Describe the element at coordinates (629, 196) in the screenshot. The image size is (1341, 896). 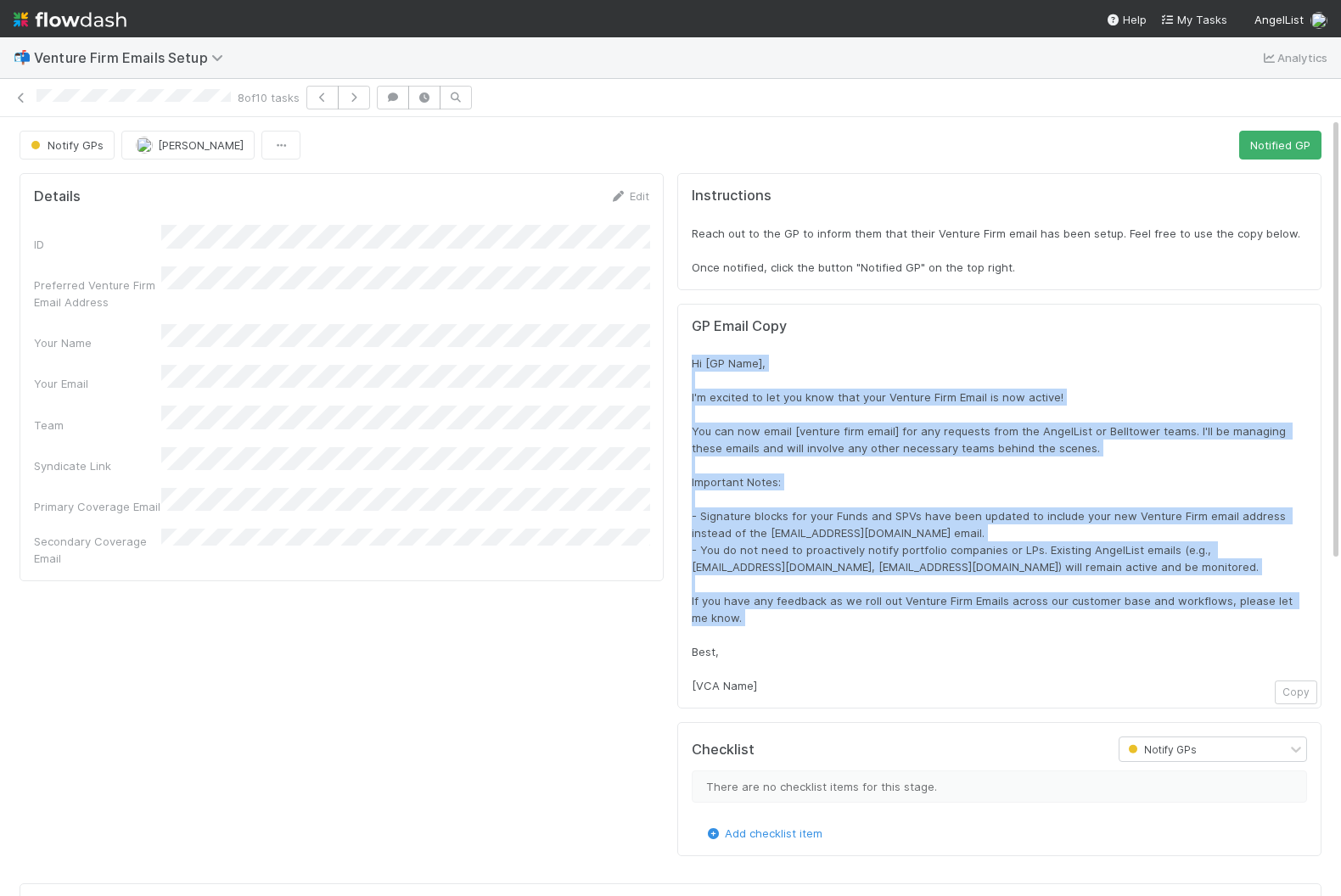
I see `a: Edit` at that location.